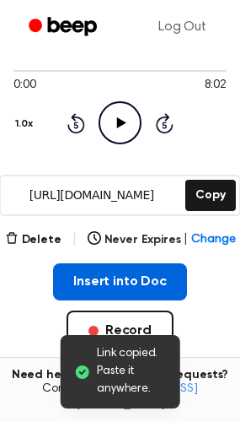 This screenshot has height=422, width=240. I want to click on a: Beep, so click(64, 27).